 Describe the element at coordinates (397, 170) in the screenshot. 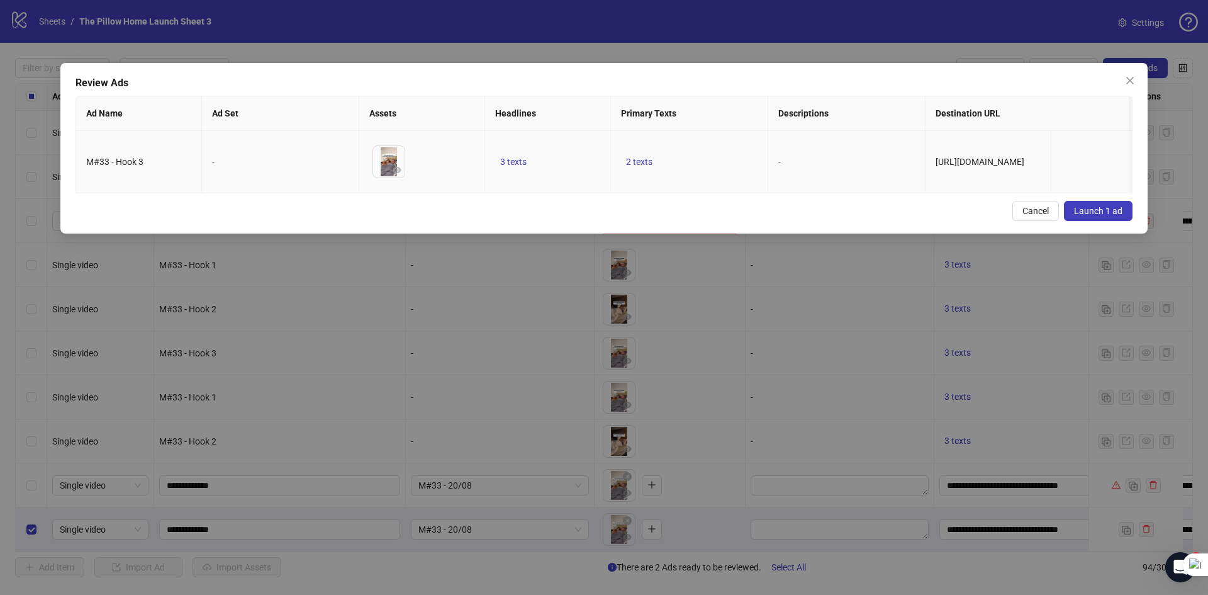

I see `span: eye` at that location.